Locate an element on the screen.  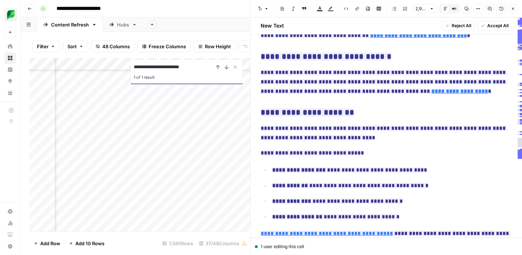
span: Row Height is located at coordinates (218, 46).